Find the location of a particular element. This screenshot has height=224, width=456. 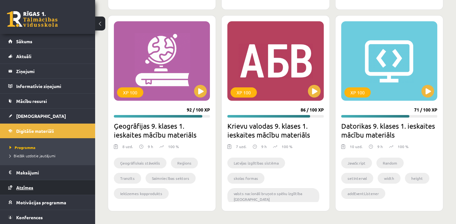

a: Aktuāli is located at coordinates (48, 56).